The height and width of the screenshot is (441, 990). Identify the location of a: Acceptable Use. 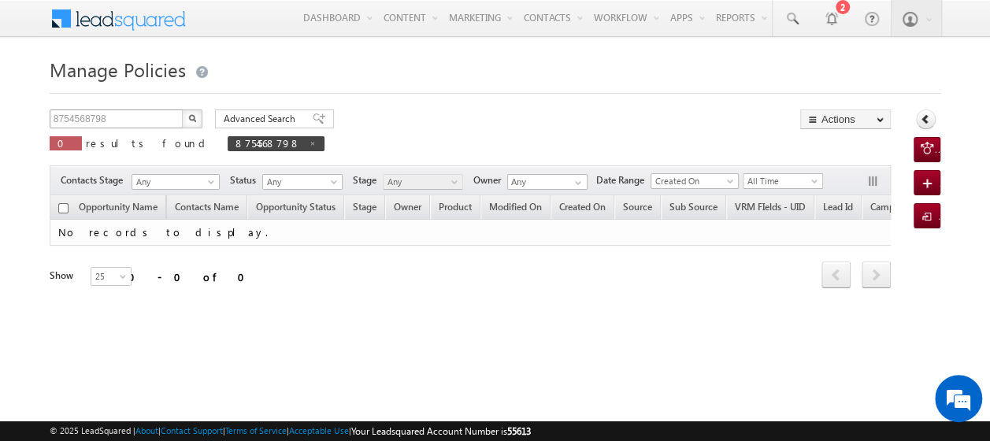
(319, 430).